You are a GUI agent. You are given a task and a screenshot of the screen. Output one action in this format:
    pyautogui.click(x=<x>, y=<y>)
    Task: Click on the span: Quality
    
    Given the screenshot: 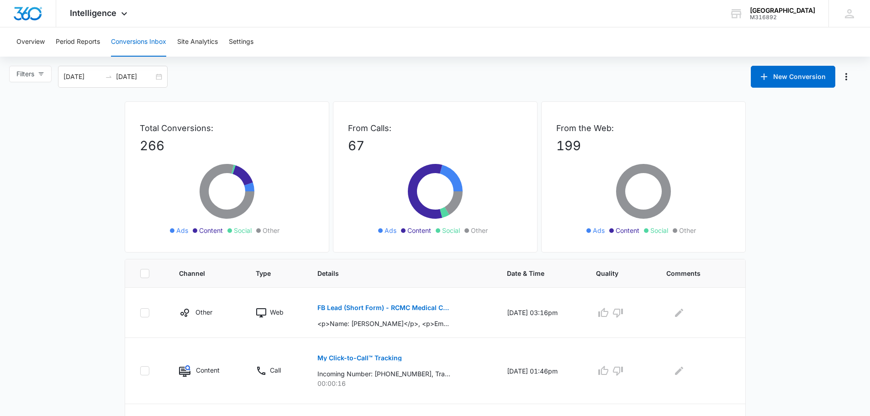 What is the action you would take?
    pyautogui.click(x=613, y=273)
    